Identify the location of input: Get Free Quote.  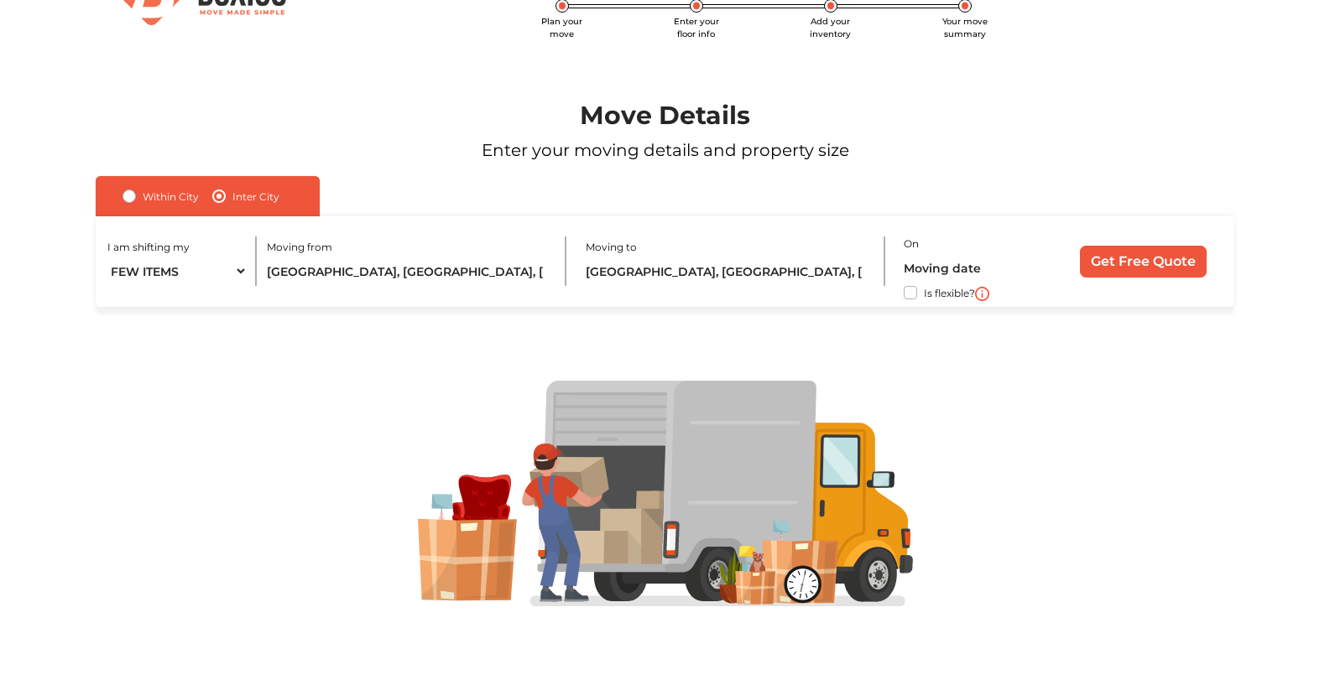
(1143, 262).